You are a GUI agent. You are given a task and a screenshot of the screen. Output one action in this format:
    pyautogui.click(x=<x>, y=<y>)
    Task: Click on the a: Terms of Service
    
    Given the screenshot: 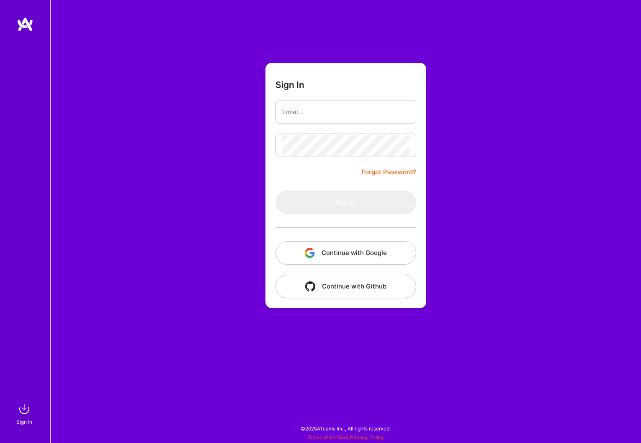 What is the action you would take?
    pyautogui.click(x=327, y=437)
    